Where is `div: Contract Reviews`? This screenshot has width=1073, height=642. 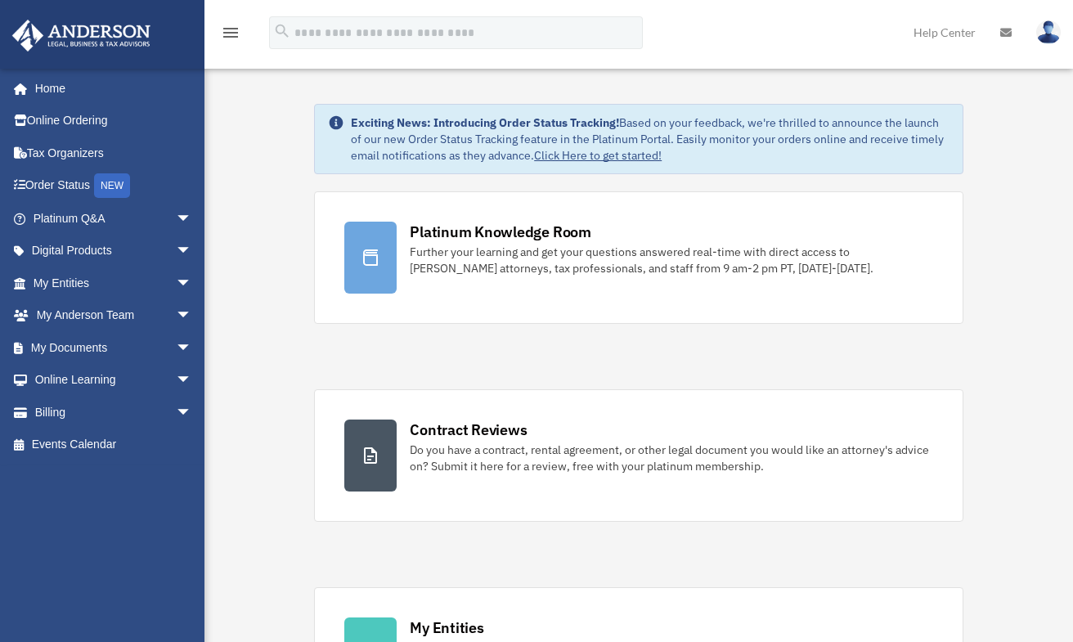
div: Contract Reviews is located at coordinates (468, 429).